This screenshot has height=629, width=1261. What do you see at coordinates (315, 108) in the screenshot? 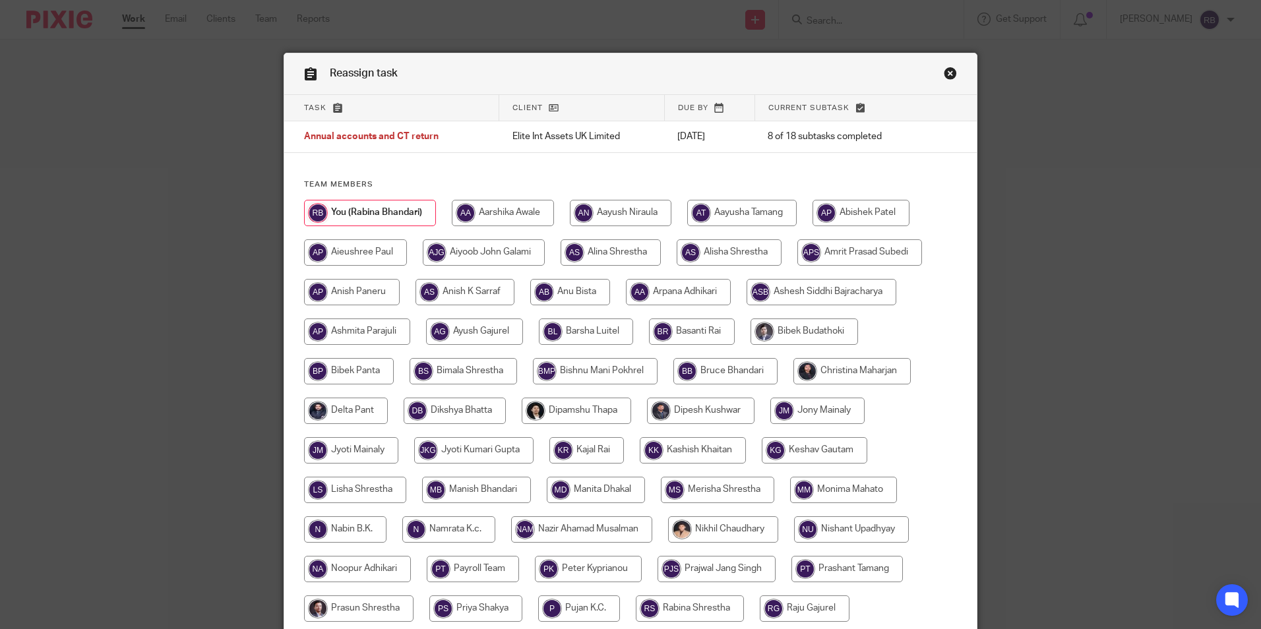
I see `span: Task` at bounding box center [315, 108].